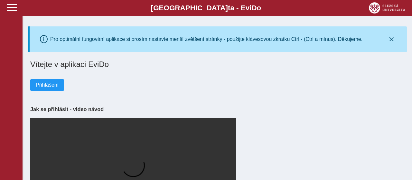 The height and width of the screenshot is (180, 412). What do you see at coordinates (259, 8) in the screenshot?
I see `span: o` at bounding box center [259, 8].